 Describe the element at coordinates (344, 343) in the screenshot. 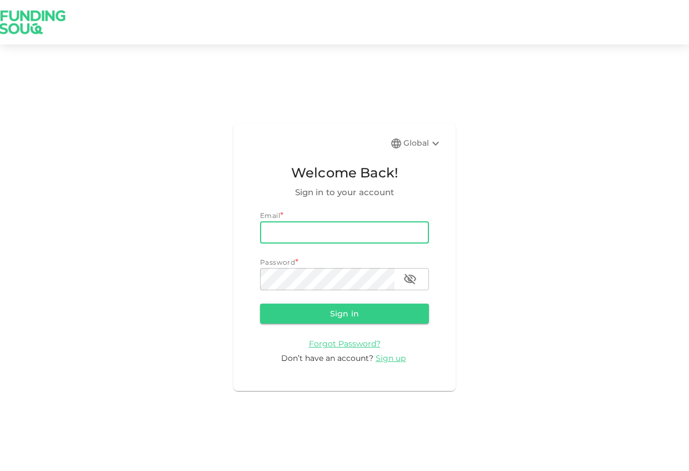

I see `span: Forgot Password?` at that location.